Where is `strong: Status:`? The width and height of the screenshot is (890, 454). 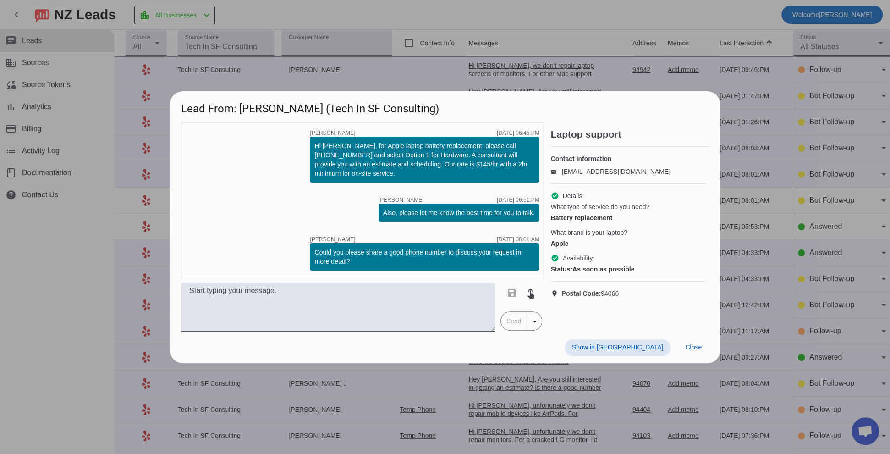
strong: Status: is located at coordinates (561, 269).